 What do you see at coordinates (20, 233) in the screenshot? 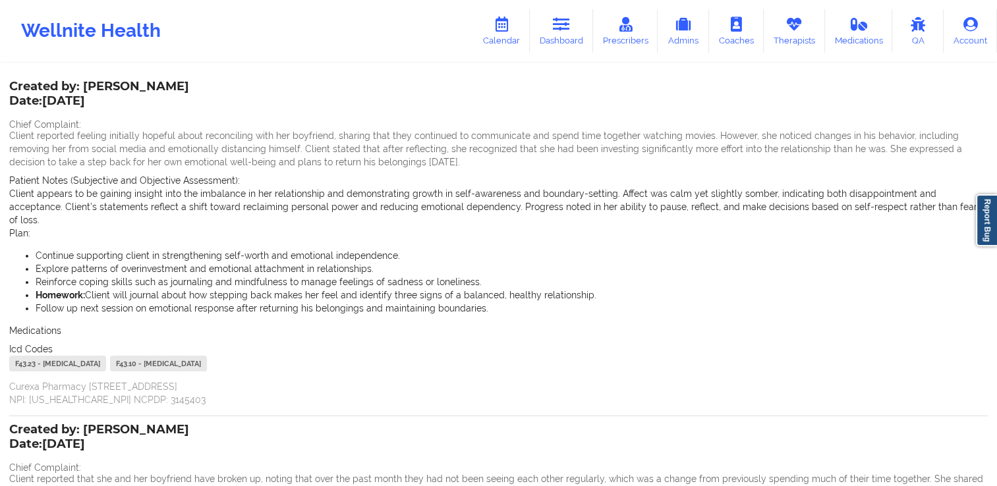
I see `span: Plan:` at bounding box center [20, 233].